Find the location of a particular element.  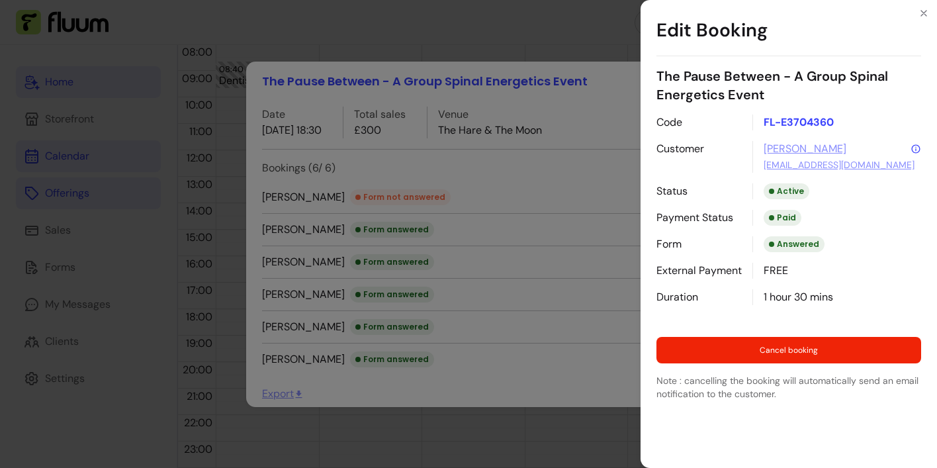

button: Cancel booking is located at coordinates (789, 350).